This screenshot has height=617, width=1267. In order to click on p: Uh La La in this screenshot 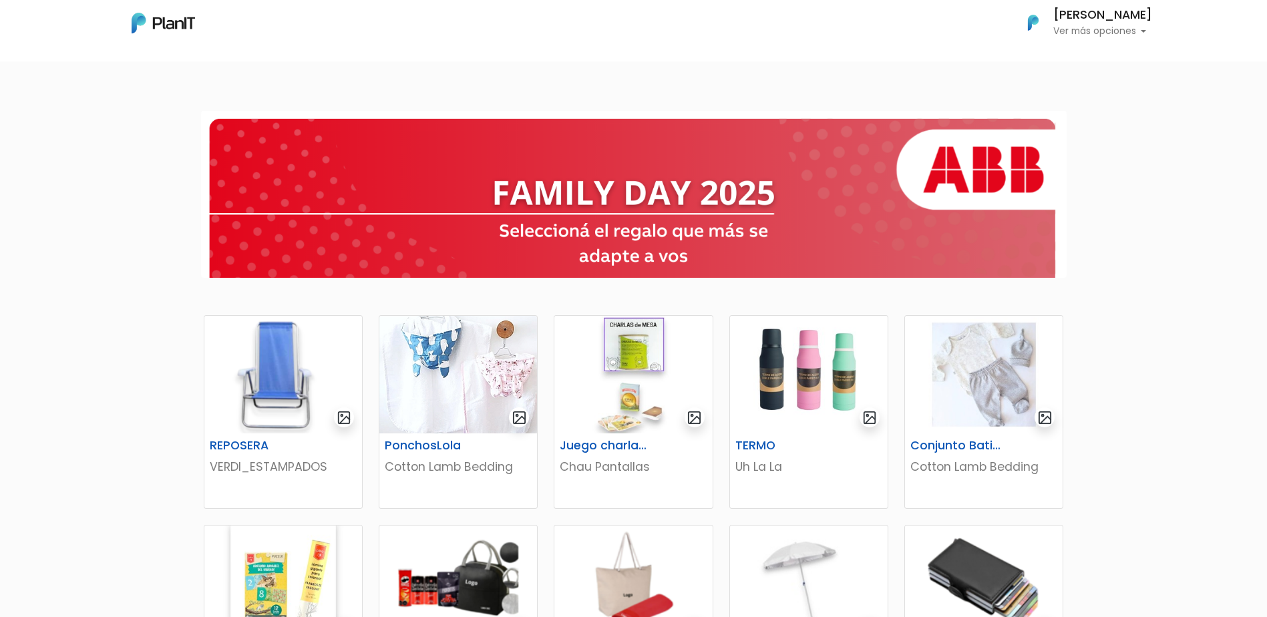, I will do `click(809, 467)`.